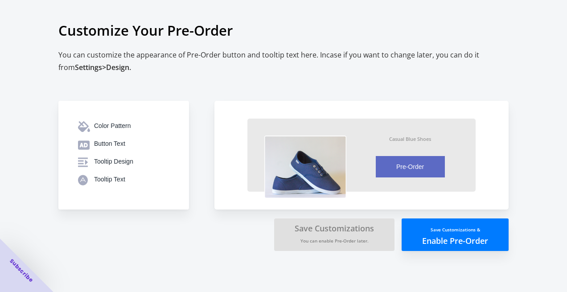 The height and width of the screenshot is (292, 567). Describe the element at coordinates (335, 241) in the screenshot. I see `small: You can enable Pre-Order later.` at that location.